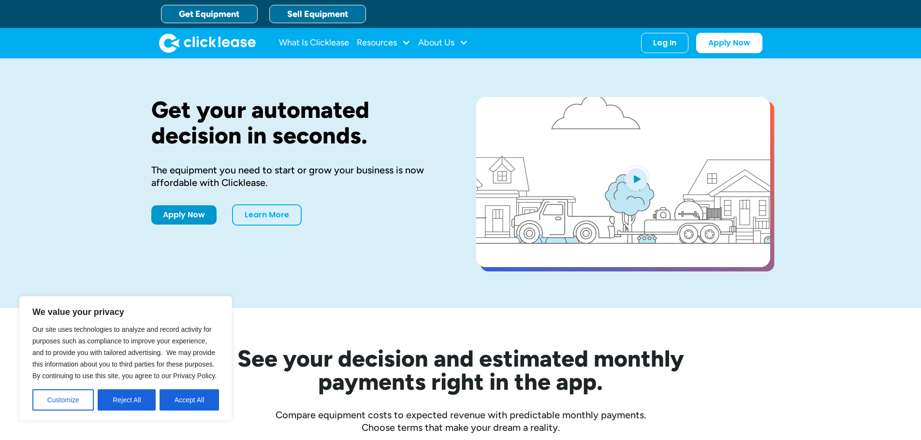  Describe the element at coordinates (298, 123) in the screenshot. I see `h1: Get your automated decision in seconds.` at that location.